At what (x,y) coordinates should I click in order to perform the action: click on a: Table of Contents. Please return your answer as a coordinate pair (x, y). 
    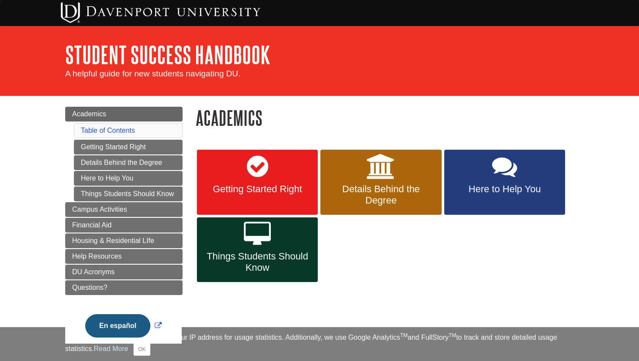
    Looking at the image, I should click on (108, 130).